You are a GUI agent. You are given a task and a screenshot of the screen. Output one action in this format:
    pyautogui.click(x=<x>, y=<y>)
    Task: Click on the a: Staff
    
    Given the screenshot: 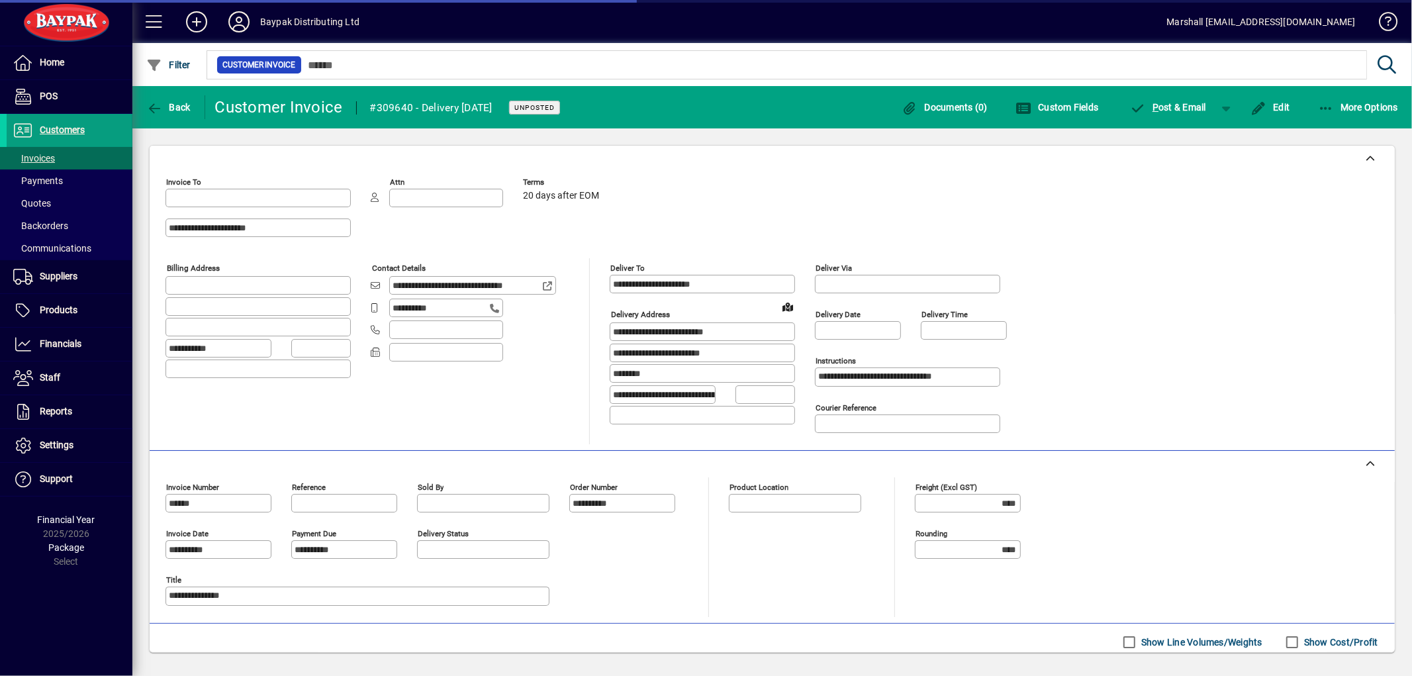 What is the action you would take?
    pyautogui.click(x=70, y=378)
    